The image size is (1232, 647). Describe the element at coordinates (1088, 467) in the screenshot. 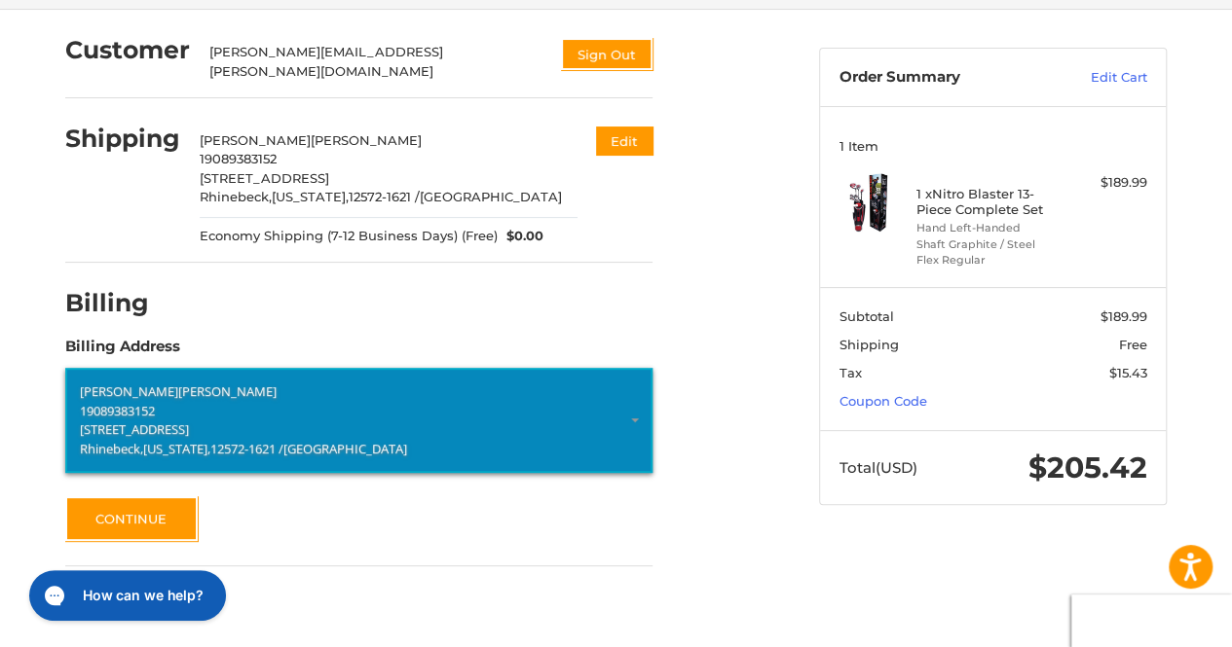

I see `span: $205.42` at that location.